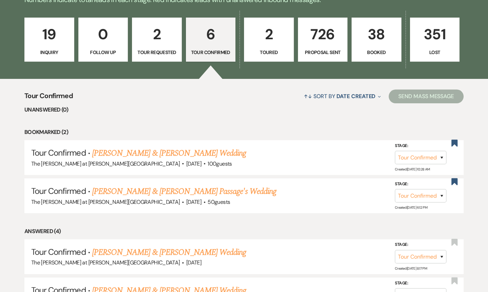 The height and width of the screenshot is (292, 488). What do you see at coordinates (356, 96) in the screenshot?
I see `span: Date Created` at bounding box center [356, 96].